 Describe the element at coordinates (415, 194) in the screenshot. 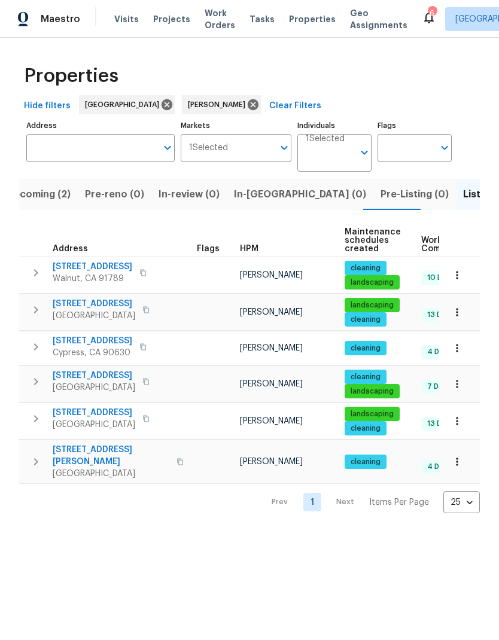

I see `span: Pre-Listing (0)` at that location.